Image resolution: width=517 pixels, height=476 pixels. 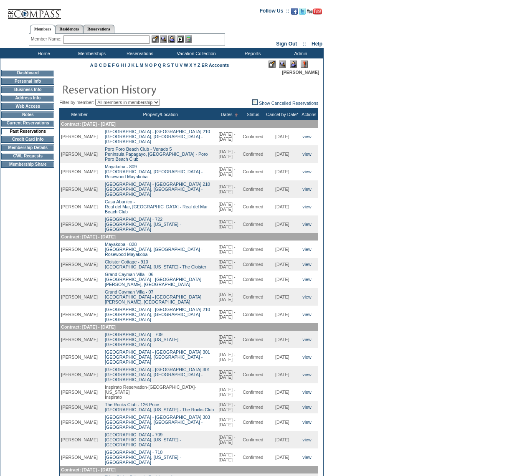 What do you see at coordinates (285, 103) in the screenshot?
I see `a: Show Cancelled Reservations` at bounding box center [285, 103].